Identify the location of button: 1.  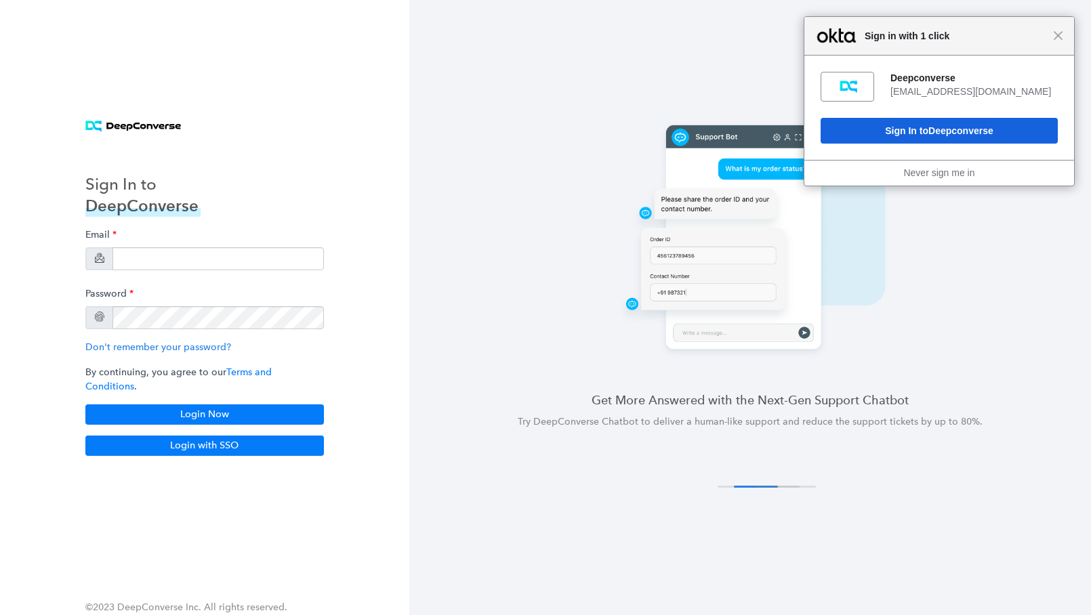
(739, 486).